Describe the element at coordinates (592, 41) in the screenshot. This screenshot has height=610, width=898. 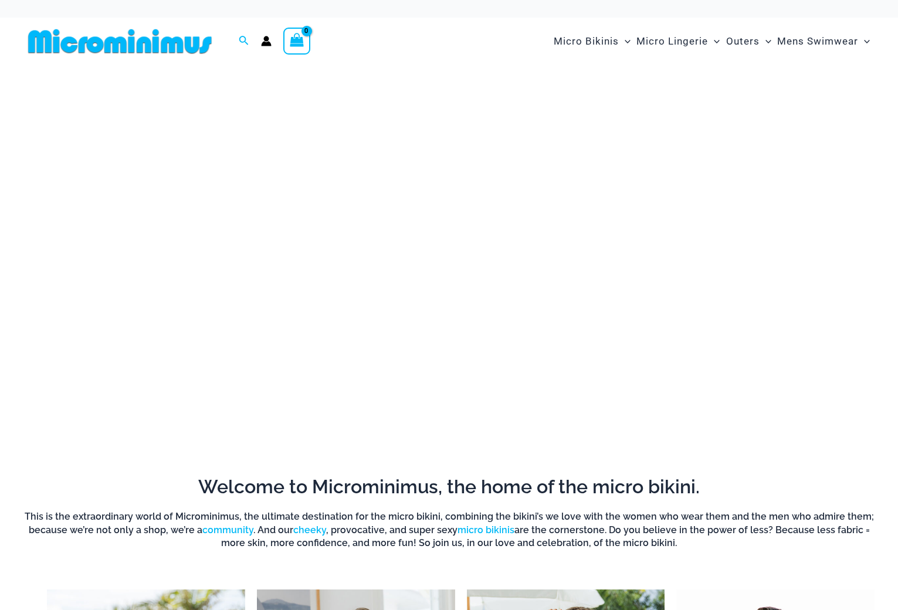
I see `a: Micro BikinisMenu ToggleMenu Toggle` at that location.